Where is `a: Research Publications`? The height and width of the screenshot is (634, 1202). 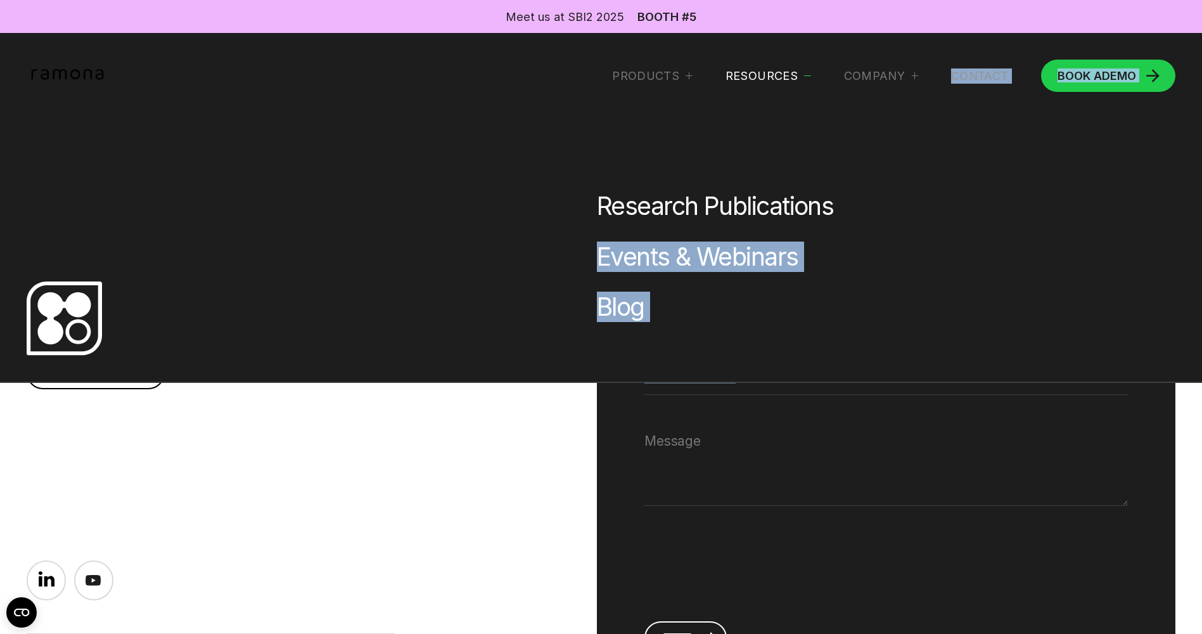
a: Research Publications is located at coordinates (715, 206).